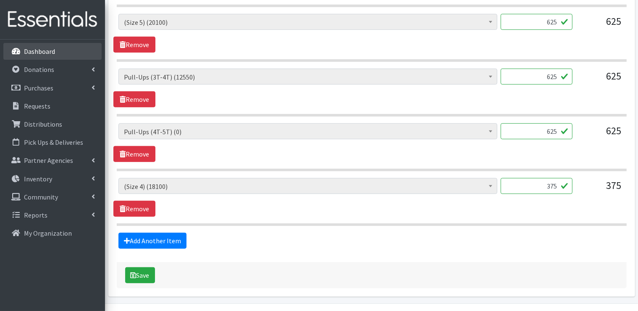 The width and height of the screenshot is (638, 311). Describe the element at coordinates (38, 179) in the screenshot. I see `p: Inventory` at that location.